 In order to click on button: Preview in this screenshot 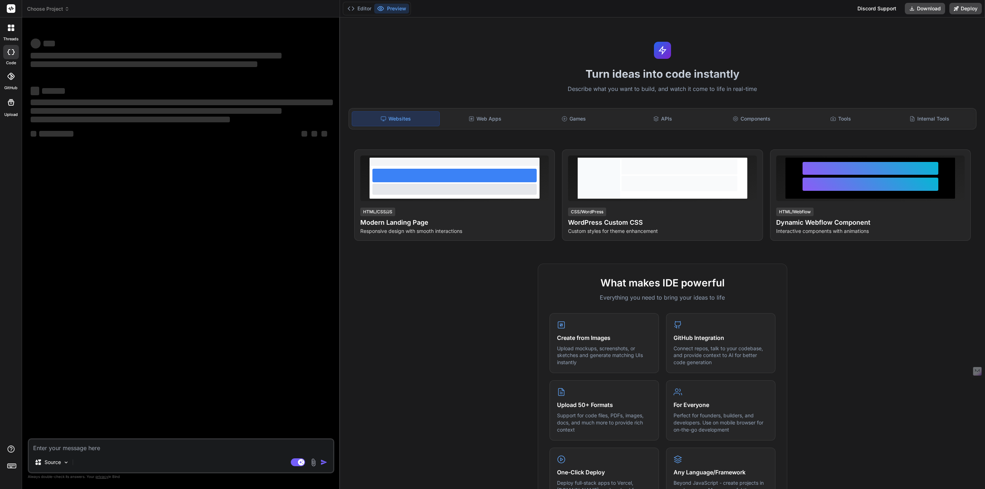, I will do `click(392, 9)`.